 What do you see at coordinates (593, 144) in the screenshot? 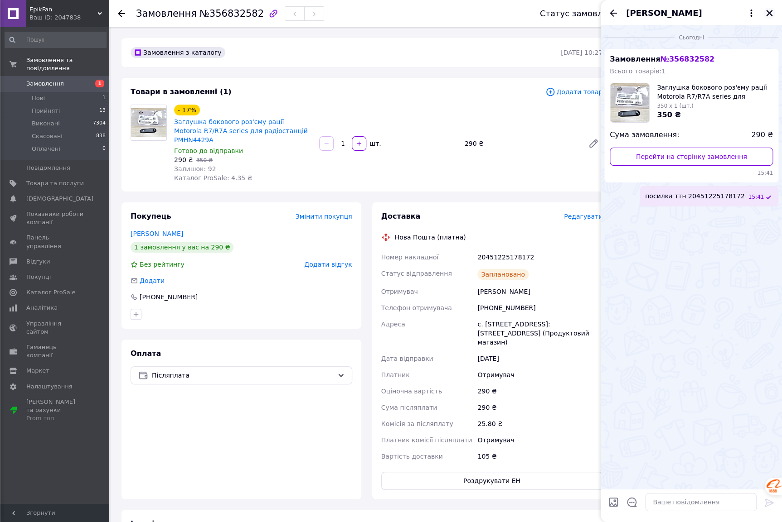
I see `a: Редагувати` at bounding box center [593, 144].